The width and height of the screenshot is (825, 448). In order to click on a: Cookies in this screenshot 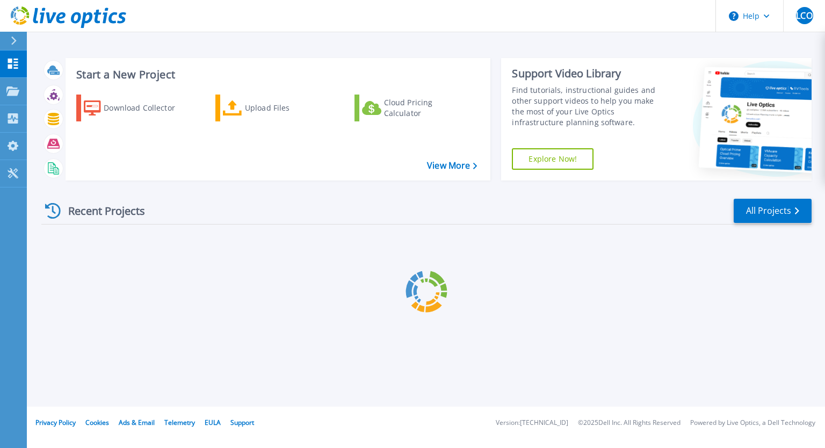, I will do `click(97, 422)`.